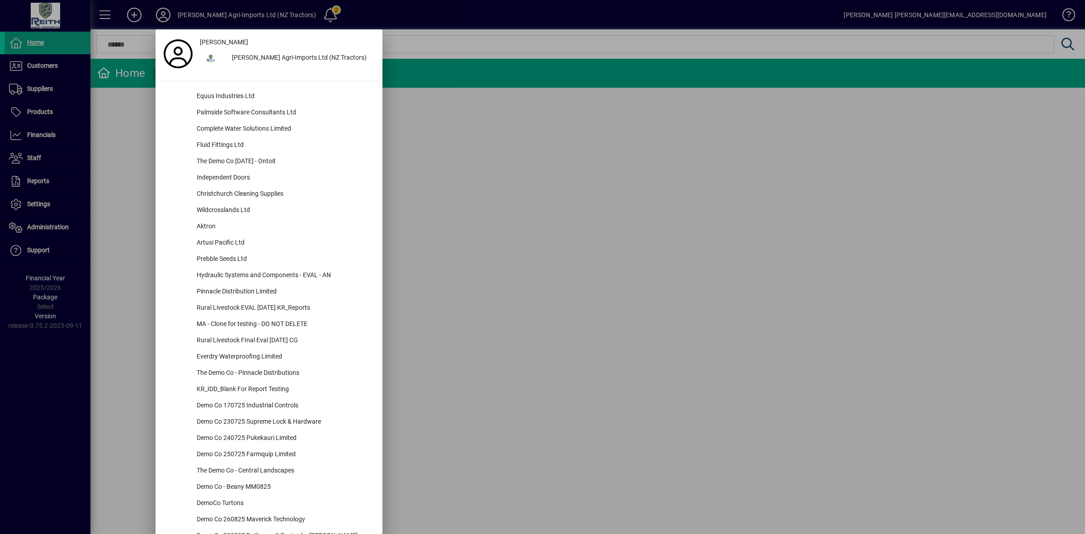  What do you see at coordinates (269, 520) in the screenshot?
I see `button: Demo Co 260825 Maverick Technology` at bounding box center [269, 520].